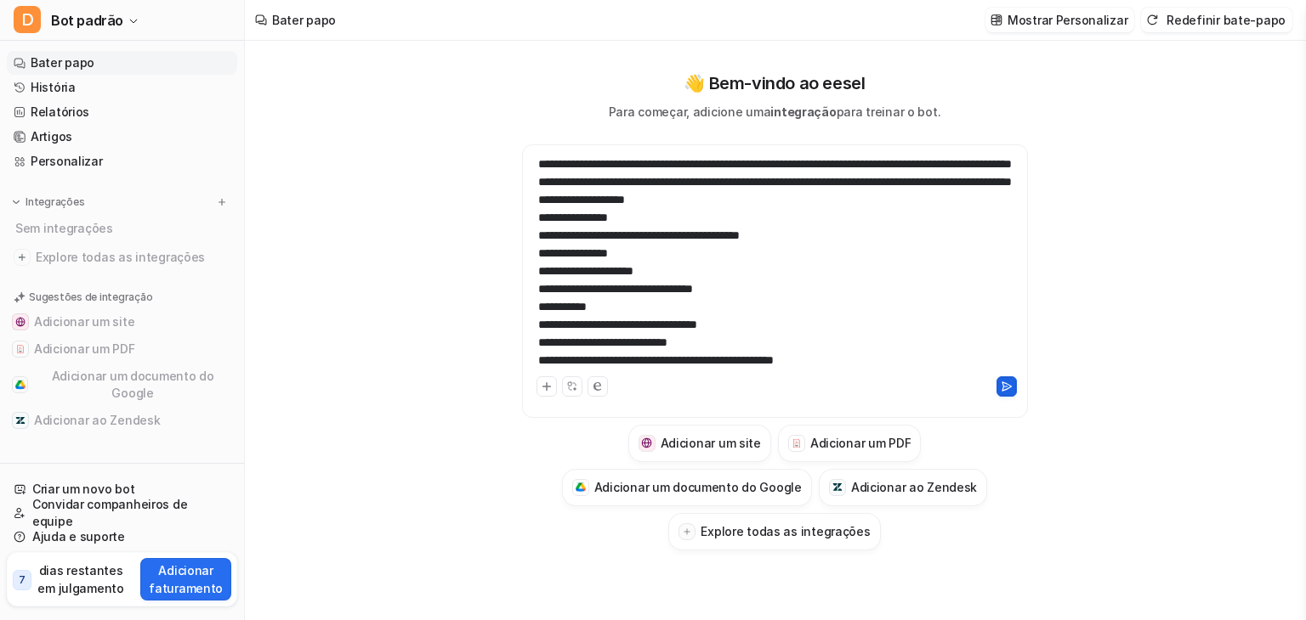 The height and width of the screenshot is (620, 1306). Describe the element at coordinates (59, 111) in the screenshot. I see `font: Relatórios` at that location.